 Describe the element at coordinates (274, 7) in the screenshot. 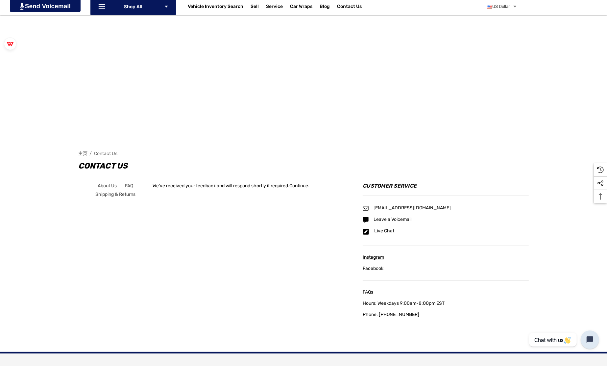

I see `span: Service` at that location.